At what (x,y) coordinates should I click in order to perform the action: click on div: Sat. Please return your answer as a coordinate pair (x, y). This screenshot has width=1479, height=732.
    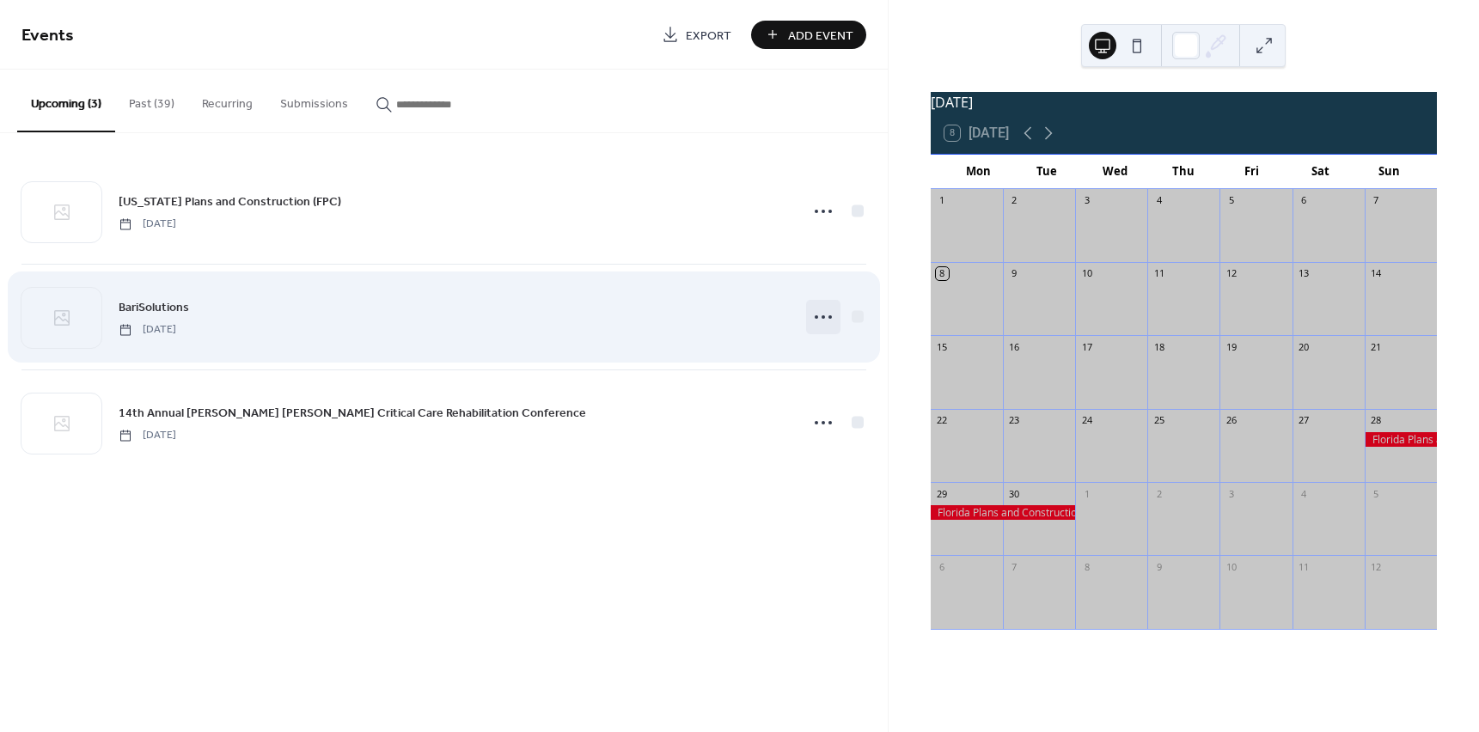
    Looking at the image, I should click on (1321, 172).